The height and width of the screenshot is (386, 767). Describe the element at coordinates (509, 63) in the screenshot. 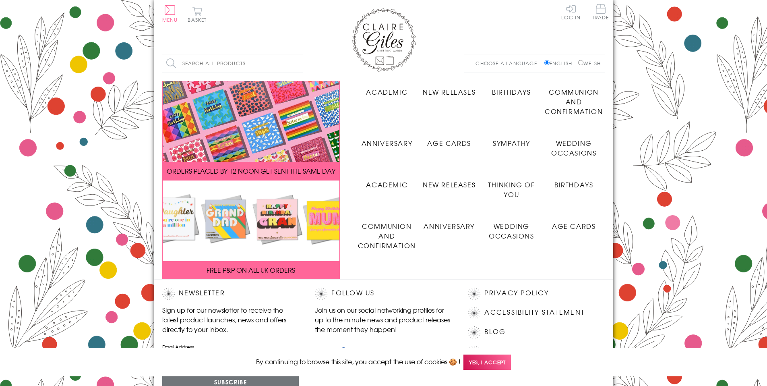

I see `p: Choose a language:` at that location.